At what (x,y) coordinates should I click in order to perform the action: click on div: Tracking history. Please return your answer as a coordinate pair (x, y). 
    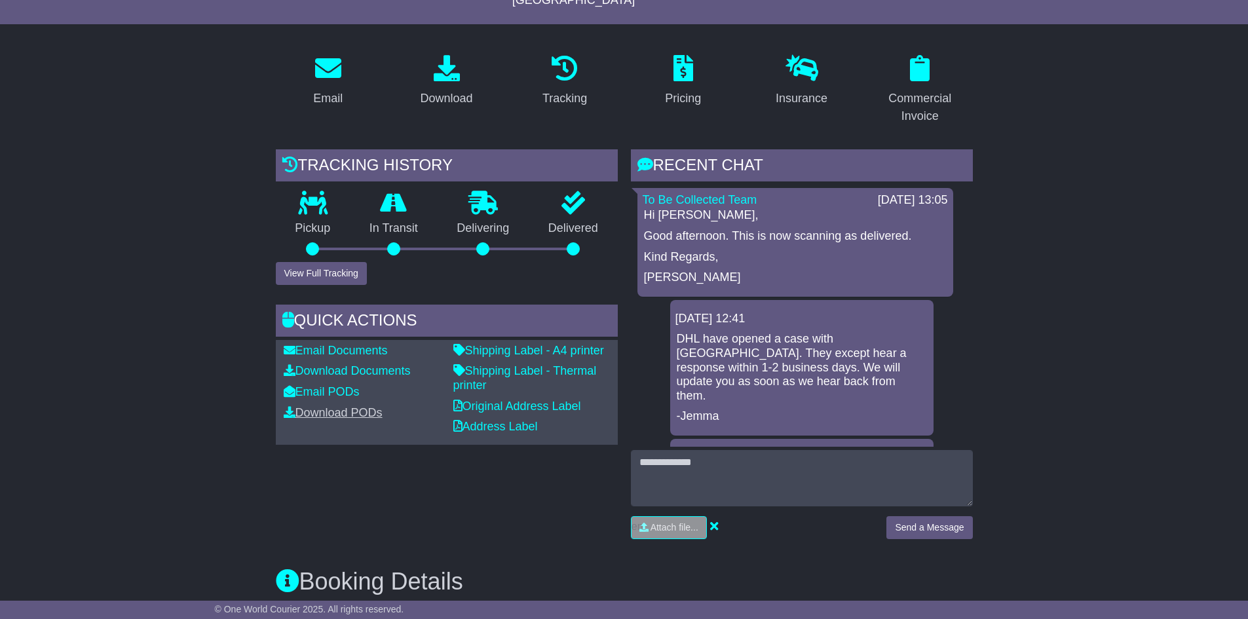
    Looking at the image, I should click on (447, 167).